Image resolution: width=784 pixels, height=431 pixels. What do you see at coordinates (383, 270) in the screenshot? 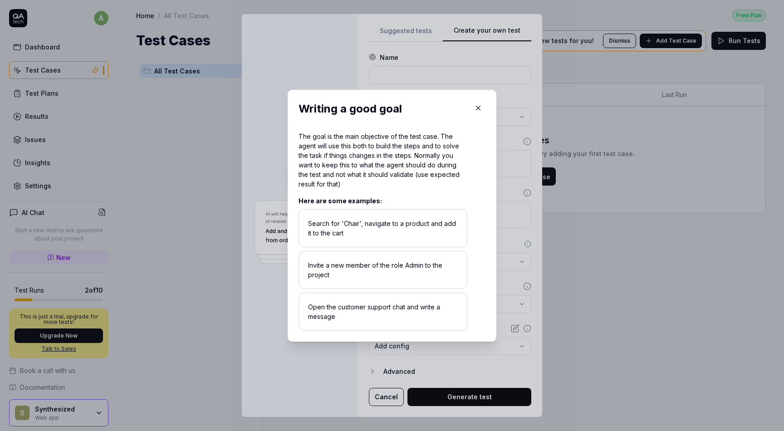
I see `div: Invite a new member of the role Admin to the project` at bounding box center [383, 270].